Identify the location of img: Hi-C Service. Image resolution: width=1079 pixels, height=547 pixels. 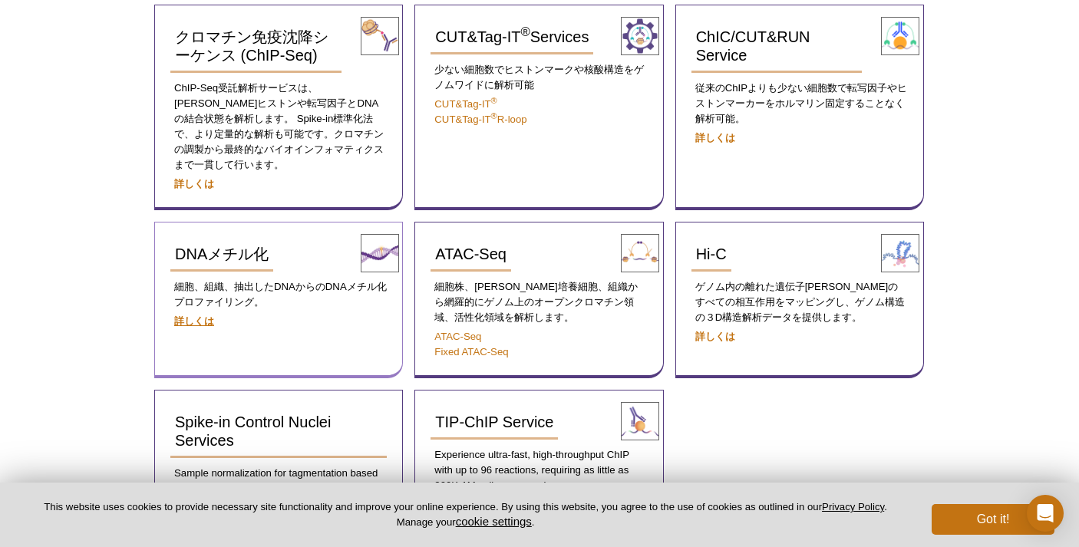
(900, 253).